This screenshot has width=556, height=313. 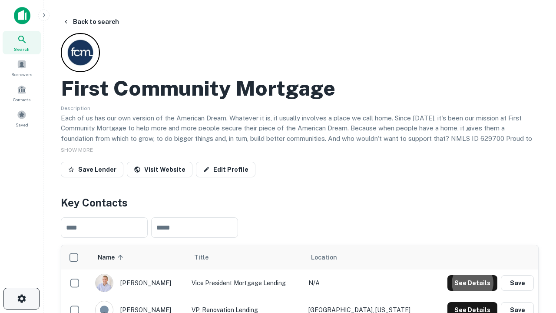 What do you see at coordinates (300, 203) in the screenshot?
I see `h4: Key Contacts` at bounding box center [300, 203].